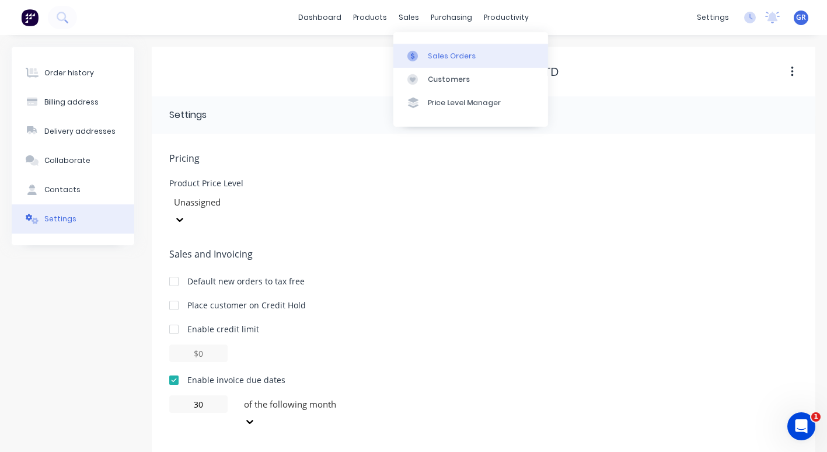  I want to click on div: Contacts, so click(62, 190).